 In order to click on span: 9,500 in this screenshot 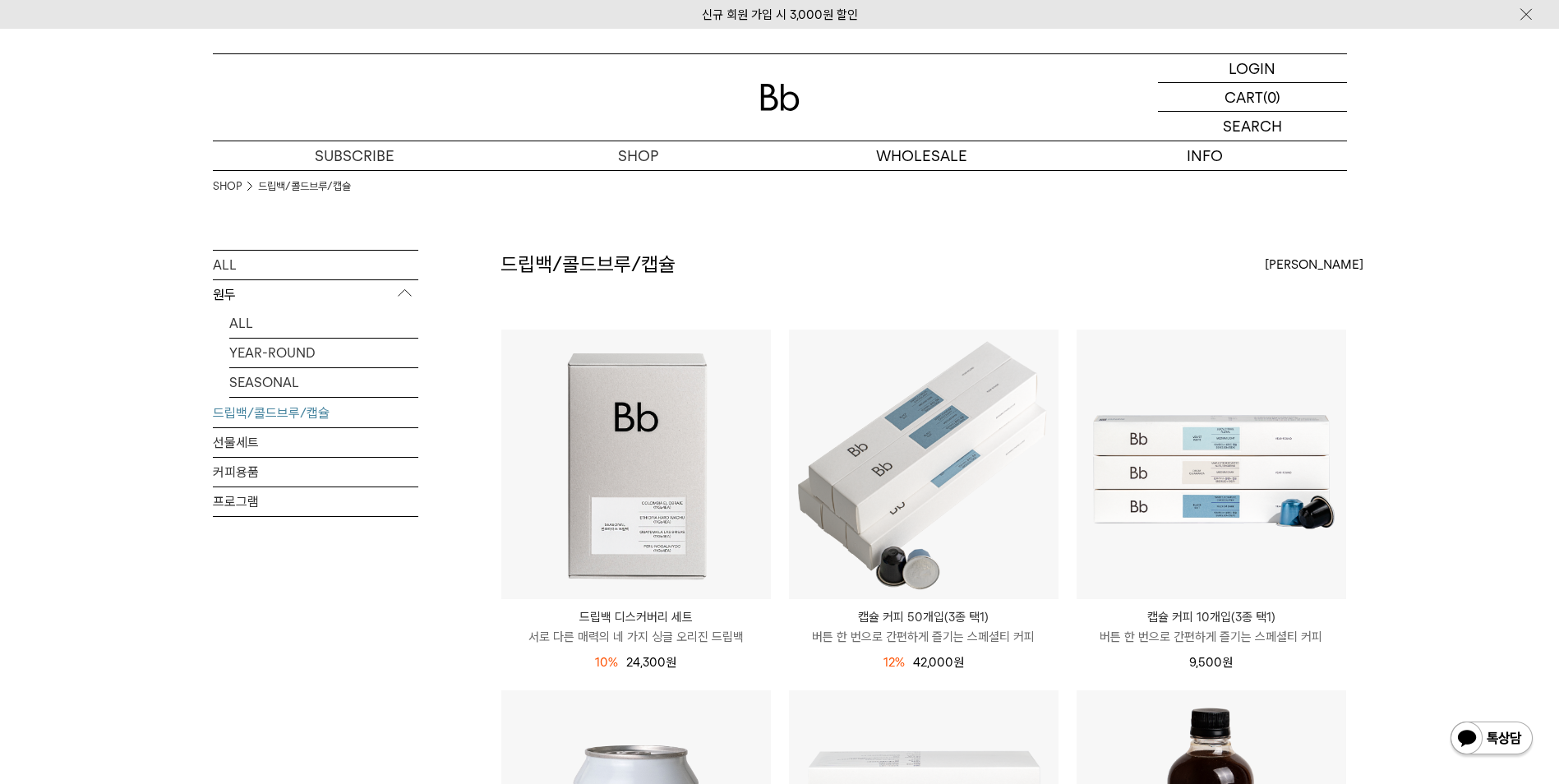, I will do `click(1210, 662)`.